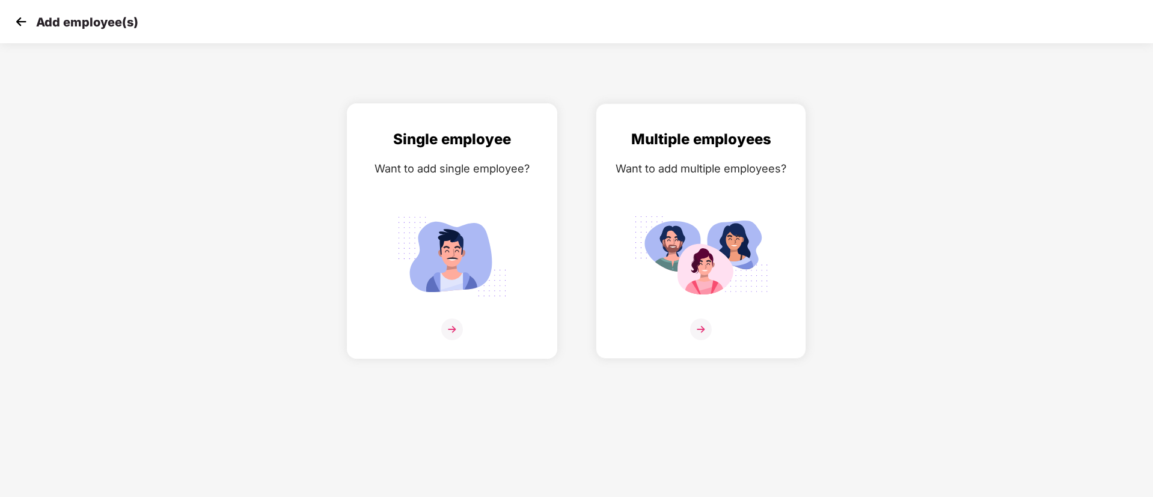 This screenshot has height=497, width=1153. Describe the element at coordinates (452, 168) in the screenshot. I see `div: Want to add single employee?` at that location.